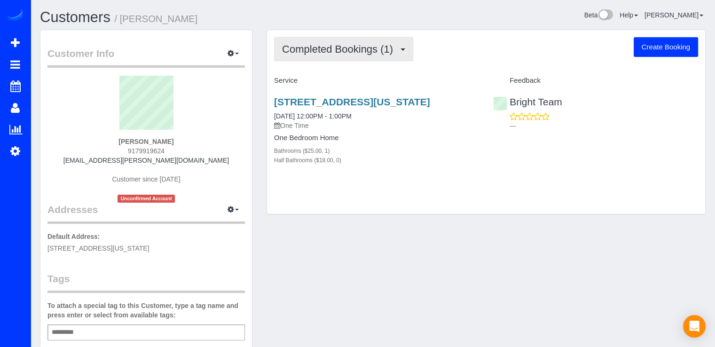  I want to click on legend: Tags, so click(146, 282).